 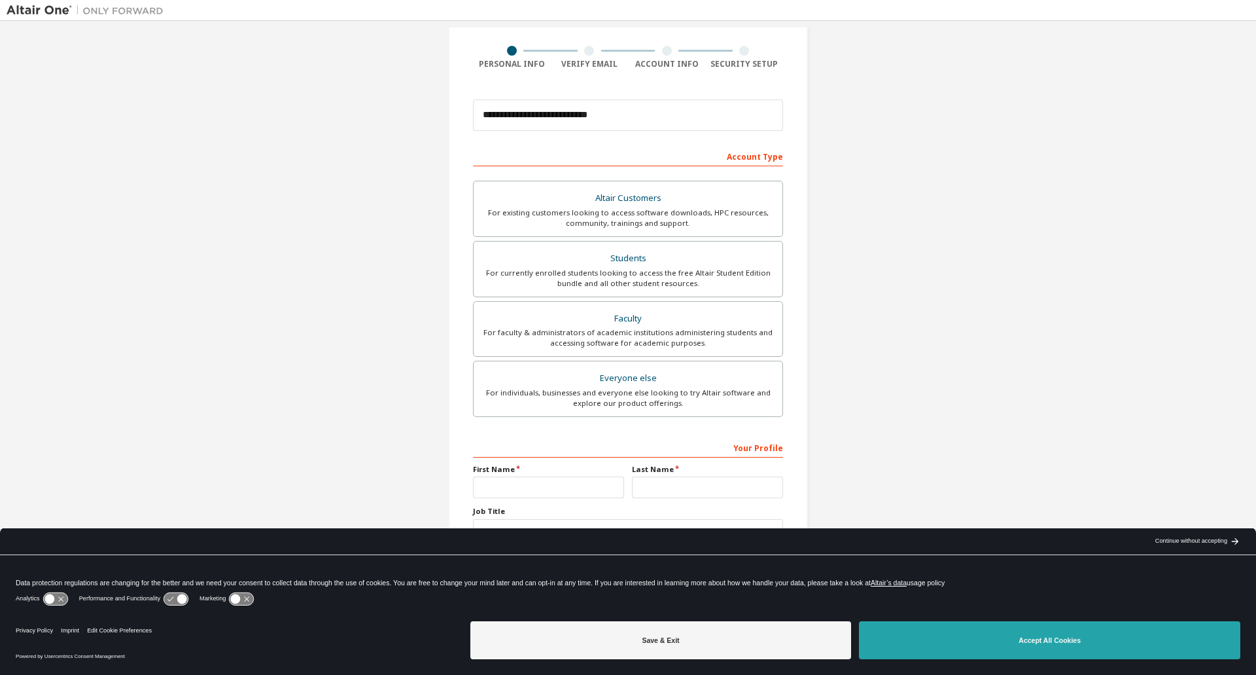 What do you see at coordinates (745, 64) in the screenshot?
I see `div: Security Setup` at bounding box center [745, 64].